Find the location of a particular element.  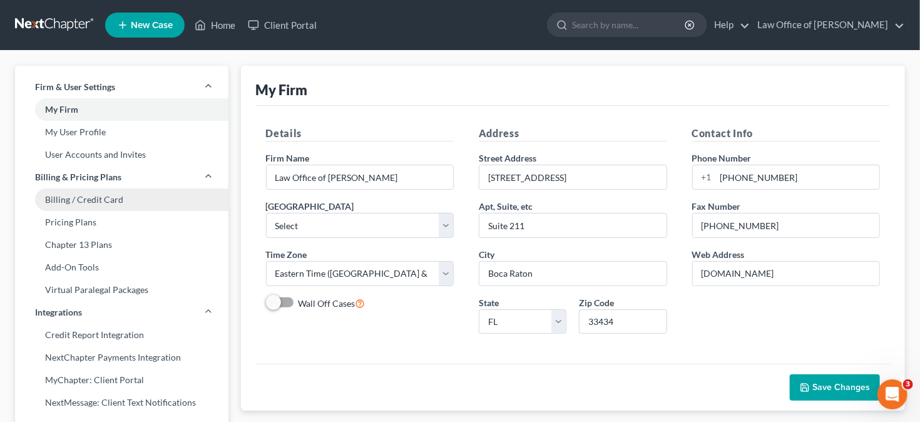

h5: Contact Info is located at coordinates (786, 133).